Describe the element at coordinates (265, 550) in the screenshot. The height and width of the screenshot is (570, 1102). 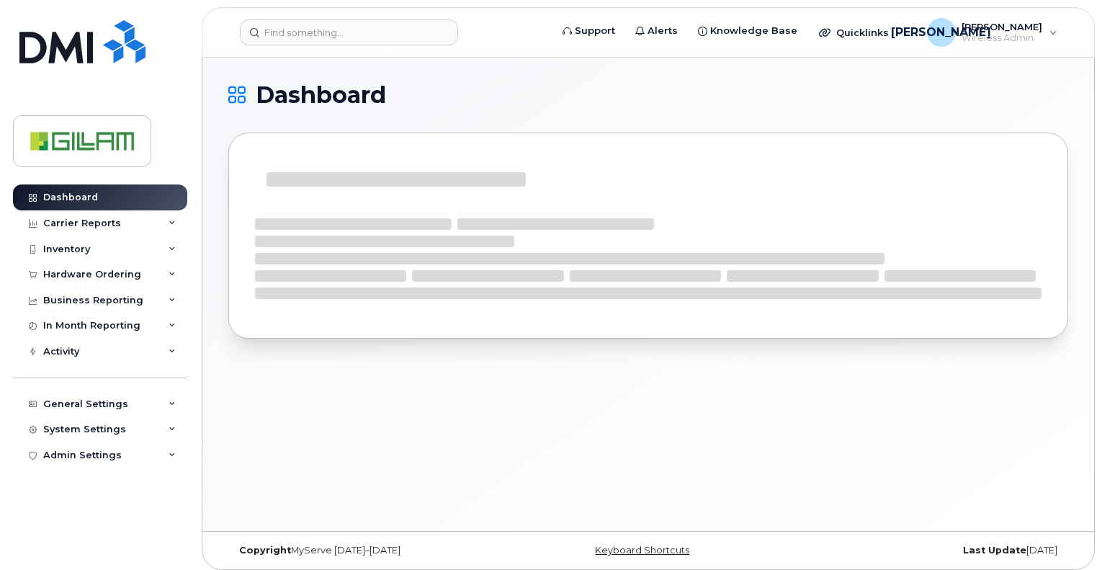
I see `strong: Copyright` at that location.